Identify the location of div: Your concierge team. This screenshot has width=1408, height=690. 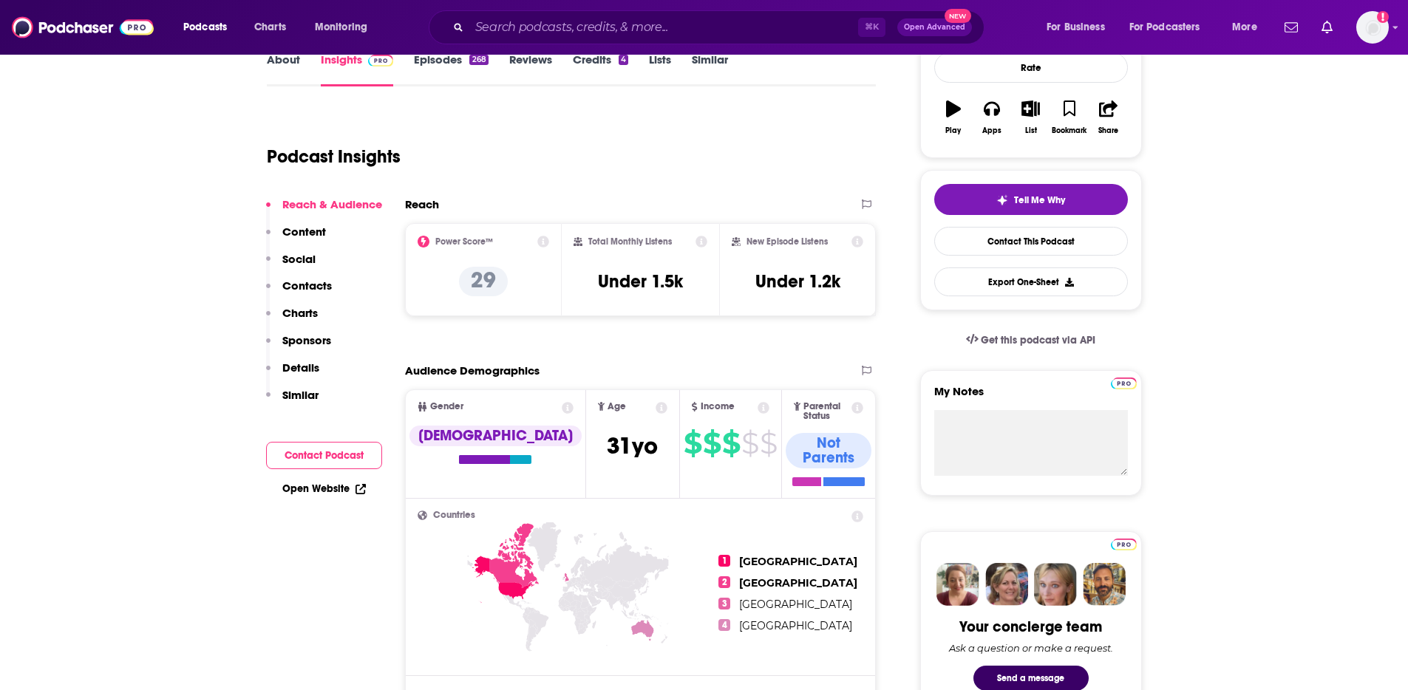
(1030, 627).